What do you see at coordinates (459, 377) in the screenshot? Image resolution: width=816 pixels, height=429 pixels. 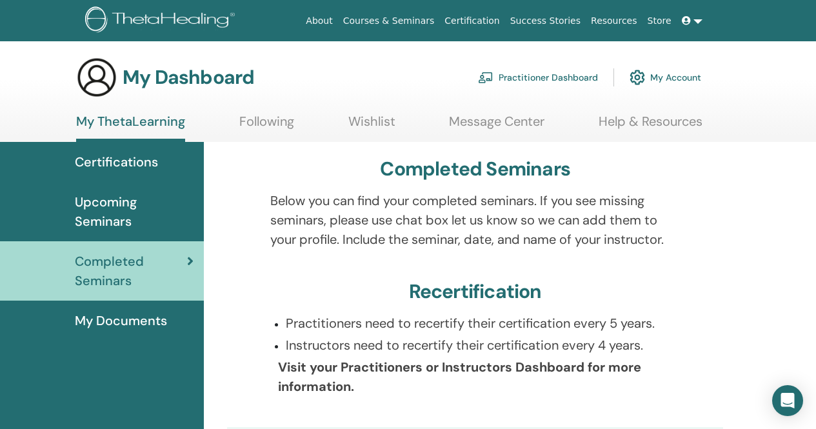 I see `b: Visit your Practitioners or Instructors Dashboard for more information.` at bounding box center [459, 377].